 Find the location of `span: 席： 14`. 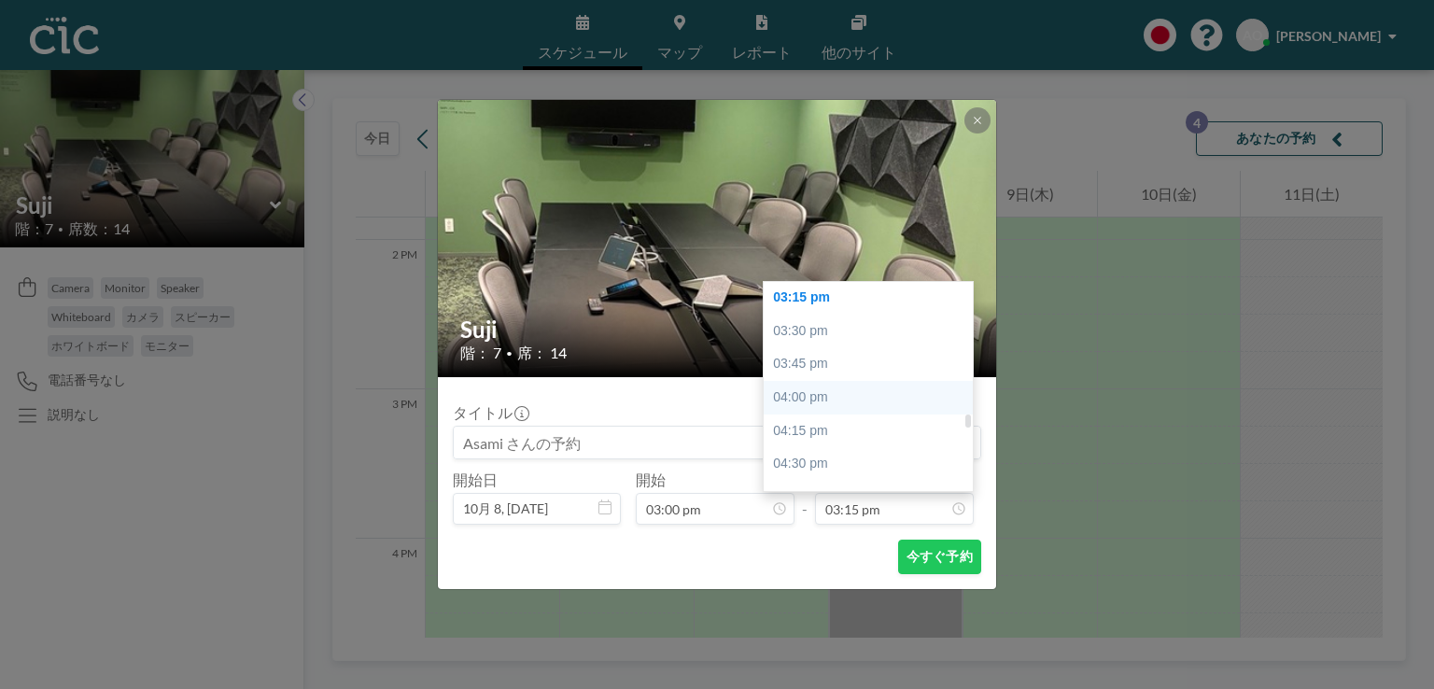

span: 席： 14 is located at coordinates (541, 353).